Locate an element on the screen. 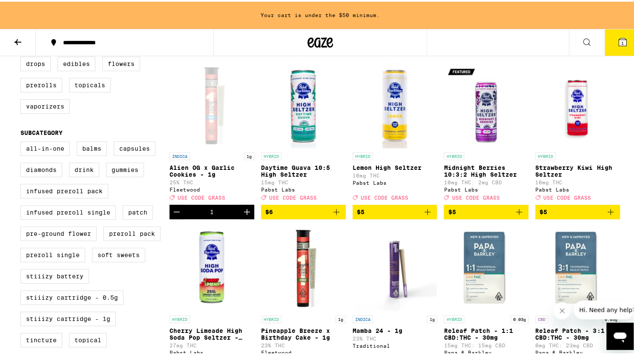 The image size is (634, 355). p: 10mg THC: 2mg CBD is located at coordinates (486, 181).